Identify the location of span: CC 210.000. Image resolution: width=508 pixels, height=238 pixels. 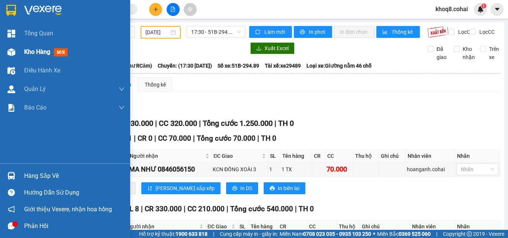
(206, 209).